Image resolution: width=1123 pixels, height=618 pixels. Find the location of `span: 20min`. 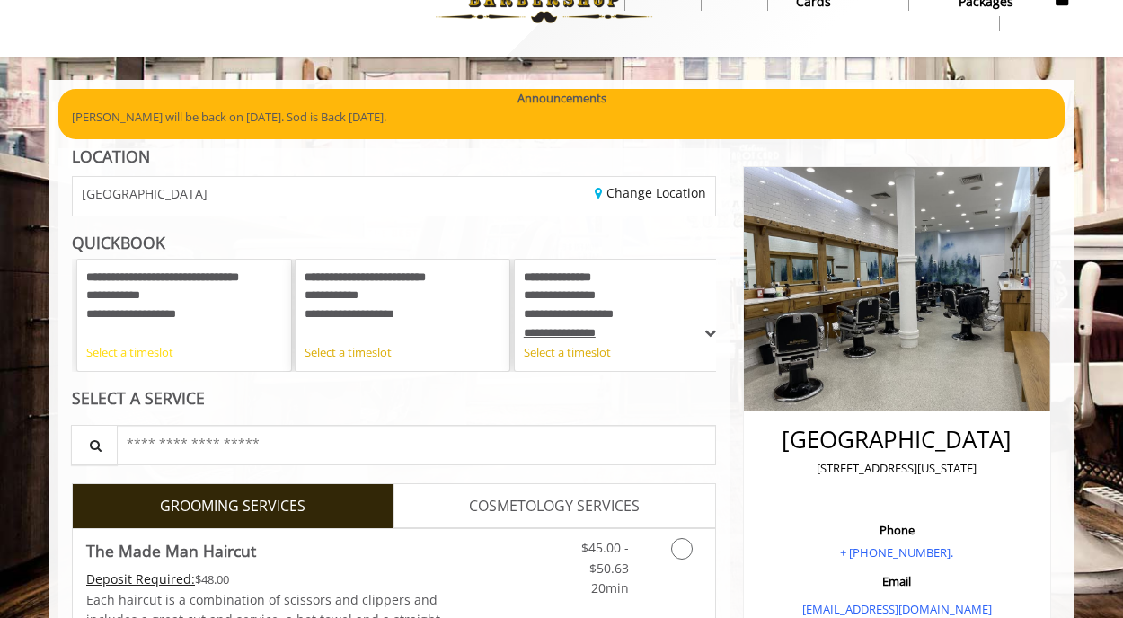

span: 20min is located at coordinates (610, 587).